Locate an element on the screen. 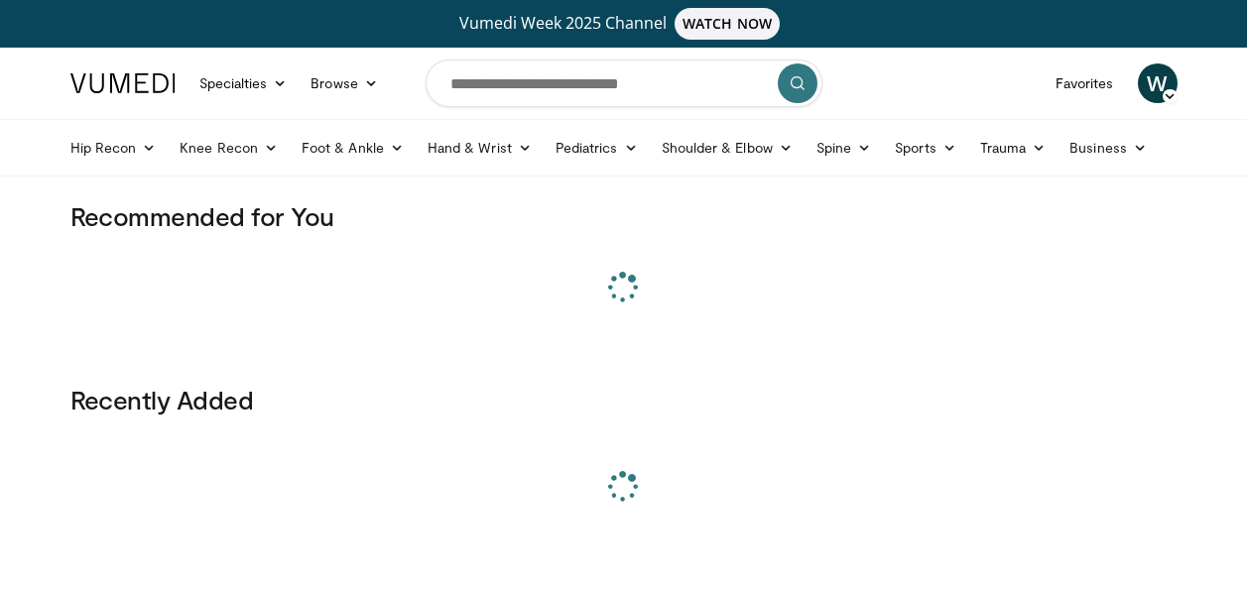 The height and width of the screenshot is (589, 1247). a: Trauma is located at coordinates (1013, 148).